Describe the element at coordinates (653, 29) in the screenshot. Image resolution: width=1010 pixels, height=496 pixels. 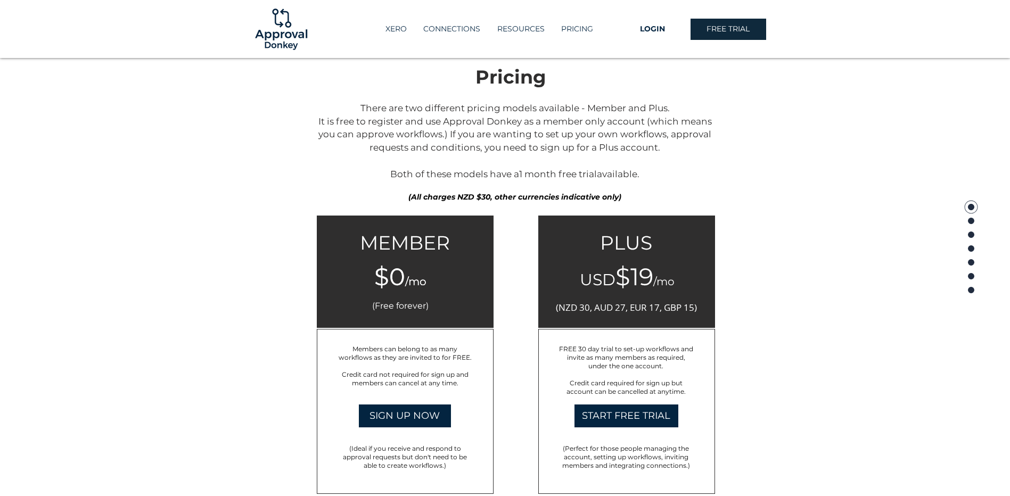
I see `a: LOGIN` at that location.